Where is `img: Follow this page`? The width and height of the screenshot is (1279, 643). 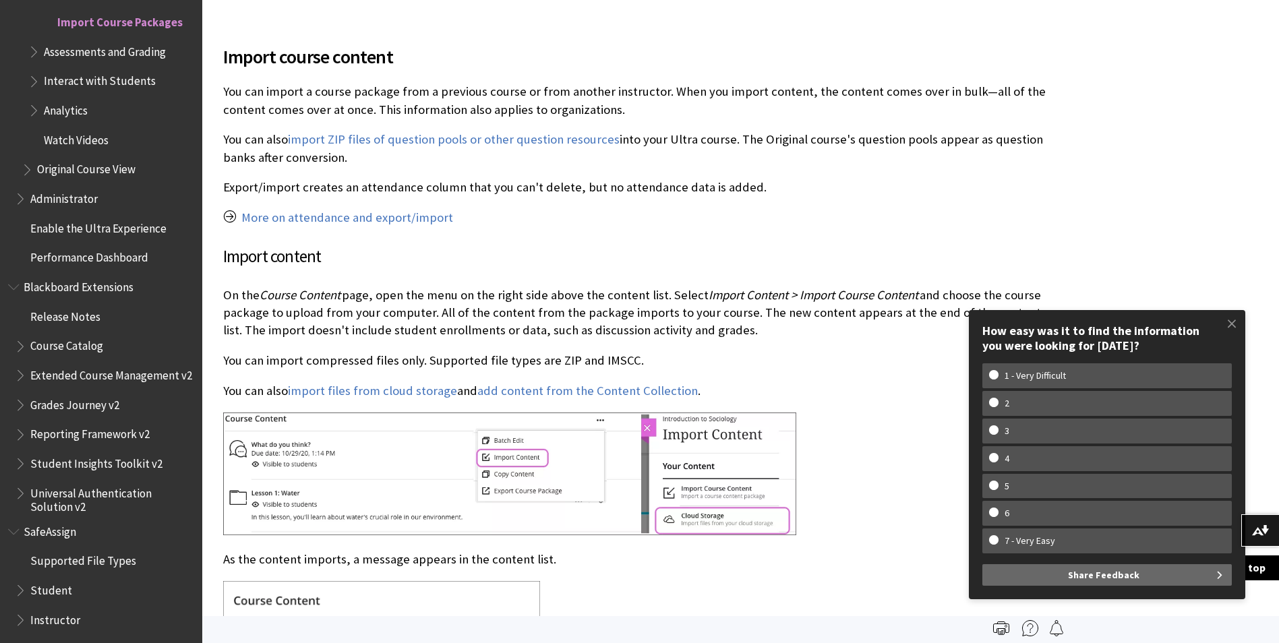 img: Follow this page is located at coordinates (1056, 628).